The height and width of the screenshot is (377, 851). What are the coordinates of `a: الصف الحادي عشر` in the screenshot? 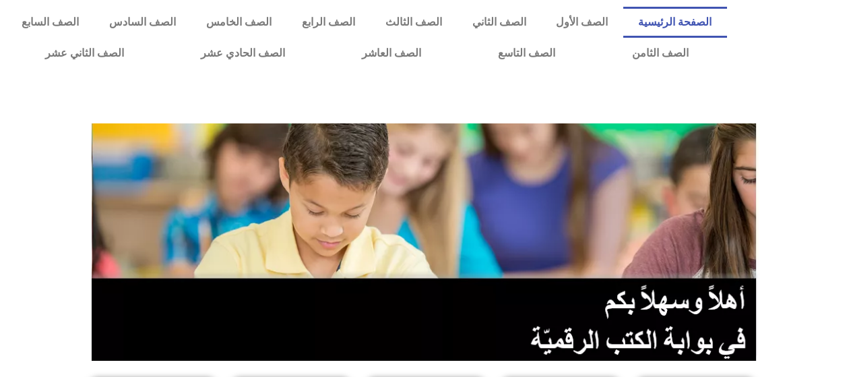 It's located at (243, 53).